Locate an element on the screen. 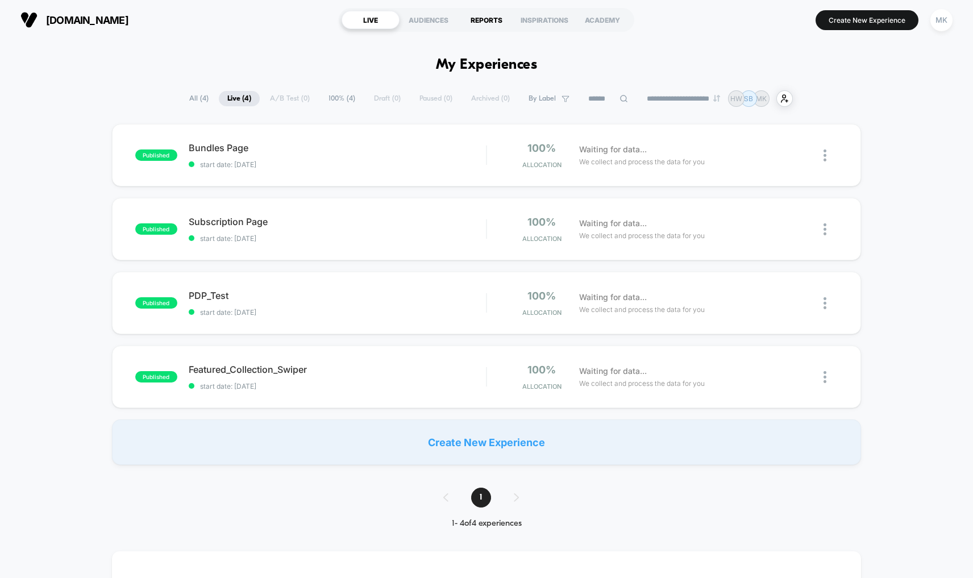 The width and height of the screenshot is (973, 578). div: ACADEMY is located at coordinates (603, 20).